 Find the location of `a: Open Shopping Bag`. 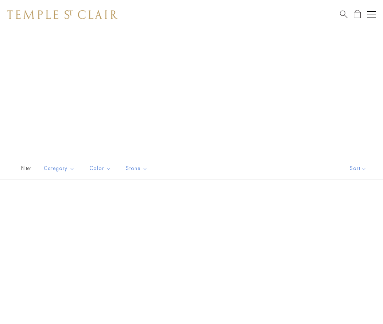

a: Open Shopping Bag is located at coordinates (357, 14).